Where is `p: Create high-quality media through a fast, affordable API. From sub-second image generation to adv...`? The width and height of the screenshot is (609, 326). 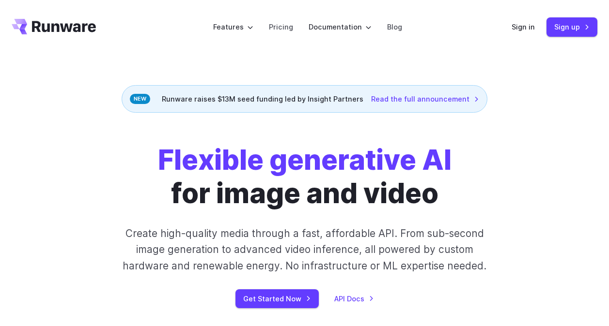 p: Create high-quality media through a fast, affordable API. From sub-second image generation to adv... is located at coordinates (305, 250).